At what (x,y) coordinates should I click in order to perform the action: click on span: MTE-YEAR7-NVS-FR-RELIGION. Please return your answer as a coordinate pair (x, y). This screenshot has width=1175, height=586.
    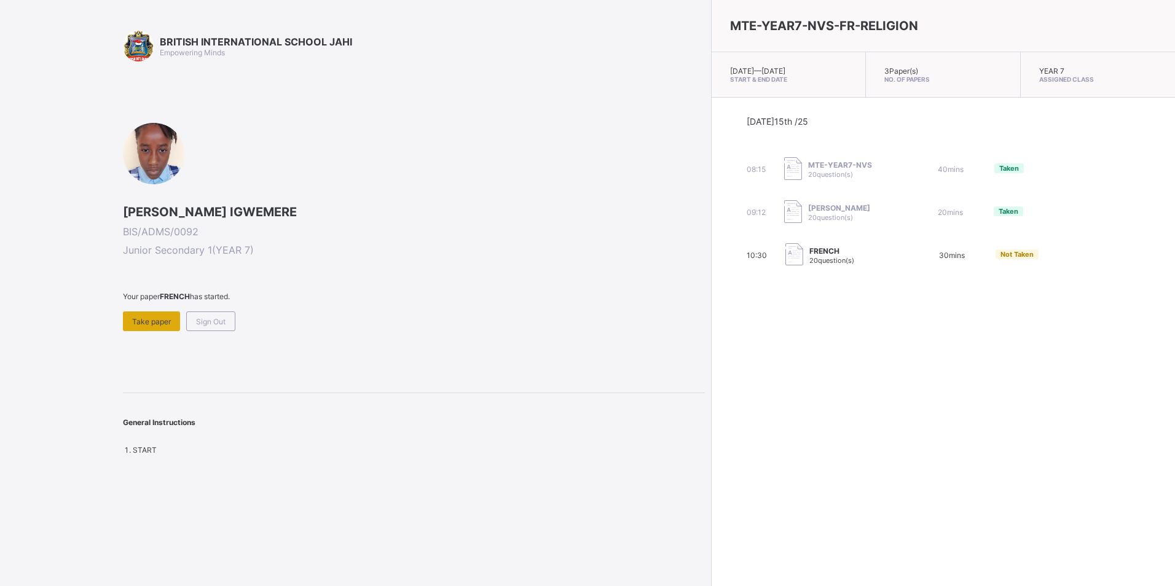
    Looking at the image, I should click on (824, 26).